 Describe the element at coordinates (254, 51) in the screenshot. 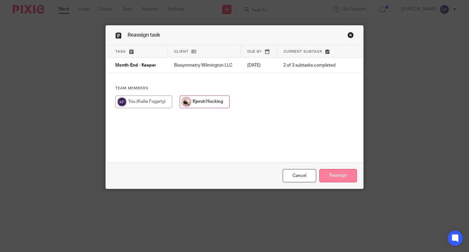

I see `span: Due by` at that location.